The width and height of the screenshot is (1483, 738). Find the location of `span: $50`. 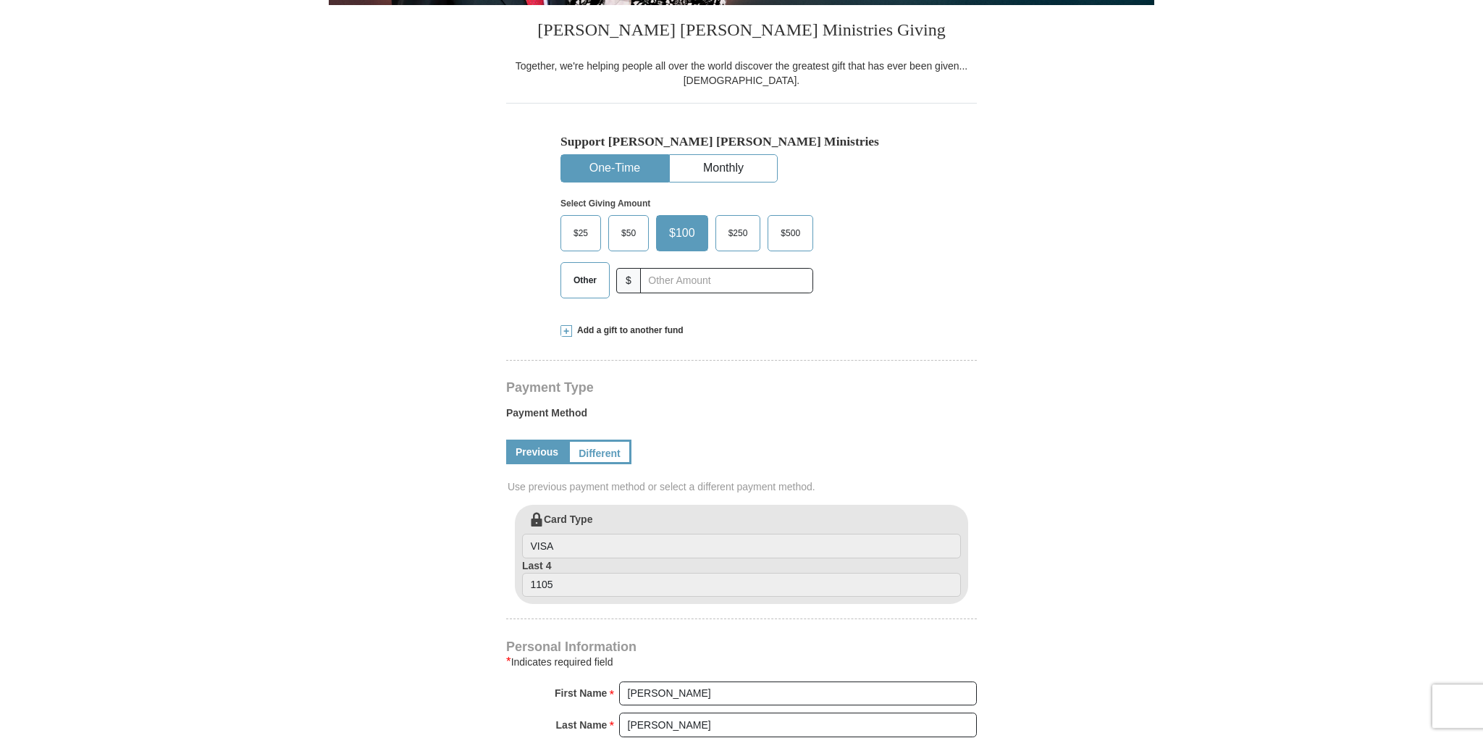

span: $50 is located at coordinates (629, 233).